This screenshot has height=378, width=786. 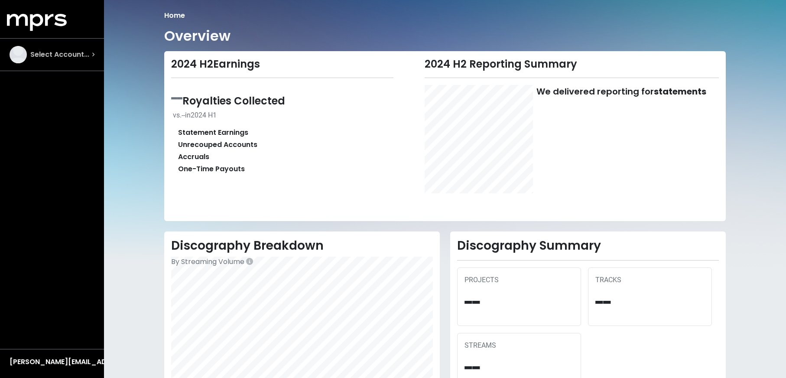 What do you see at coordinates (212, 169) in the screenshot?
I see `div: One-Time Payouts` at bounding box center [212, 169].